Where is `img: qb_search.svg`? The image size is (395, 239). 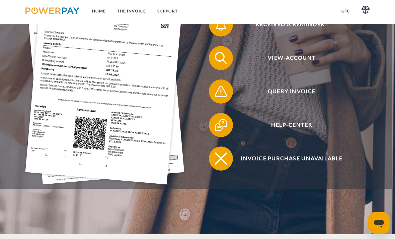 img: qb_search.svg is located at coordinates (221, 58).